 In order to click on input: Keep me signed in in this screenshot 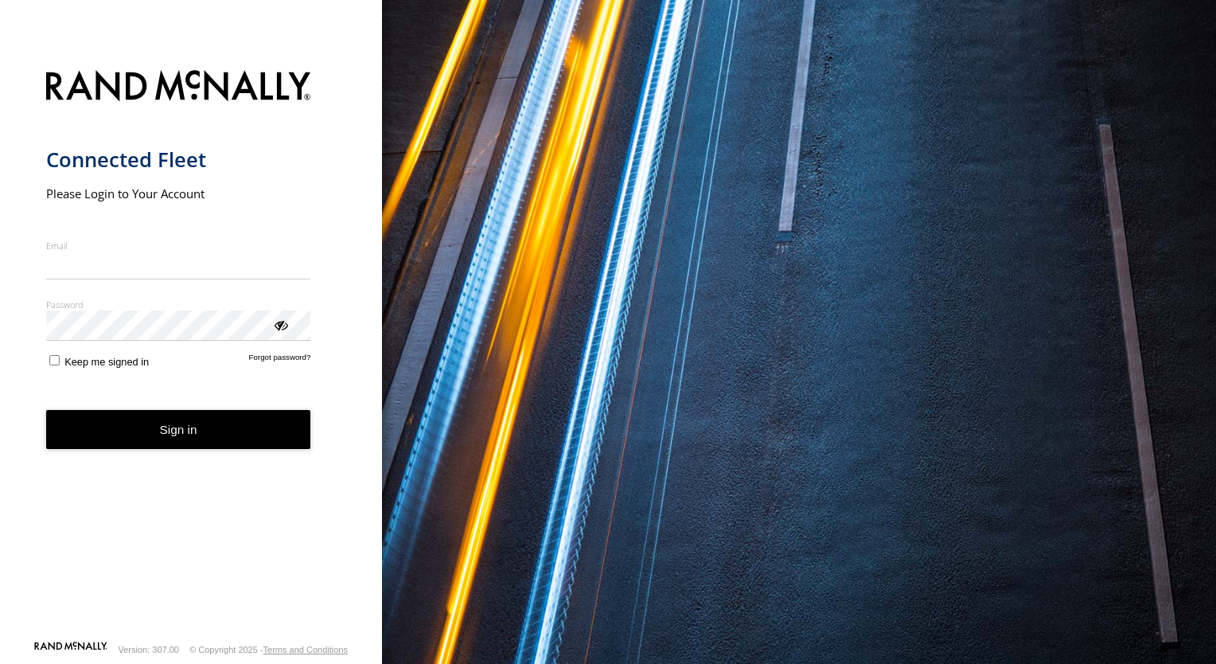, I will do `click(54, 360)`.